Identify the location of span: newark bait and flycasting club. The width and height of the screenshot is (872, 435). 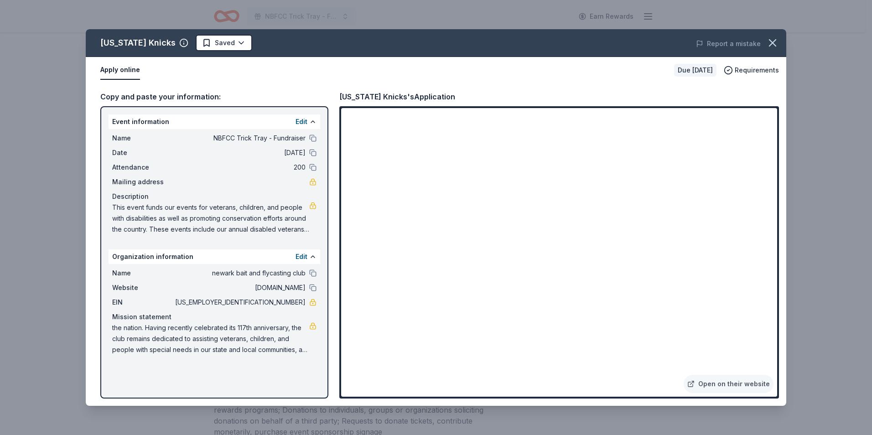
(239, 273).